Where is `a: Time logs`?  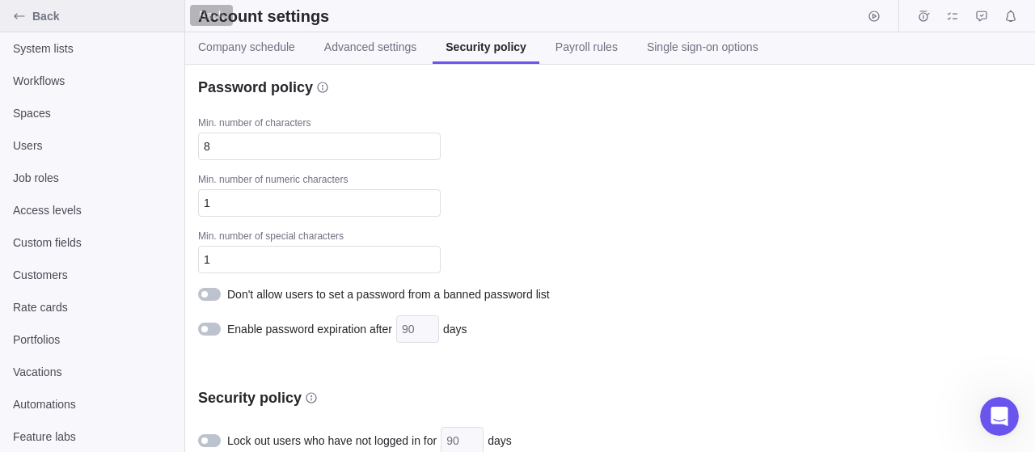
a: Time logs is located at coordinates (923, 19).